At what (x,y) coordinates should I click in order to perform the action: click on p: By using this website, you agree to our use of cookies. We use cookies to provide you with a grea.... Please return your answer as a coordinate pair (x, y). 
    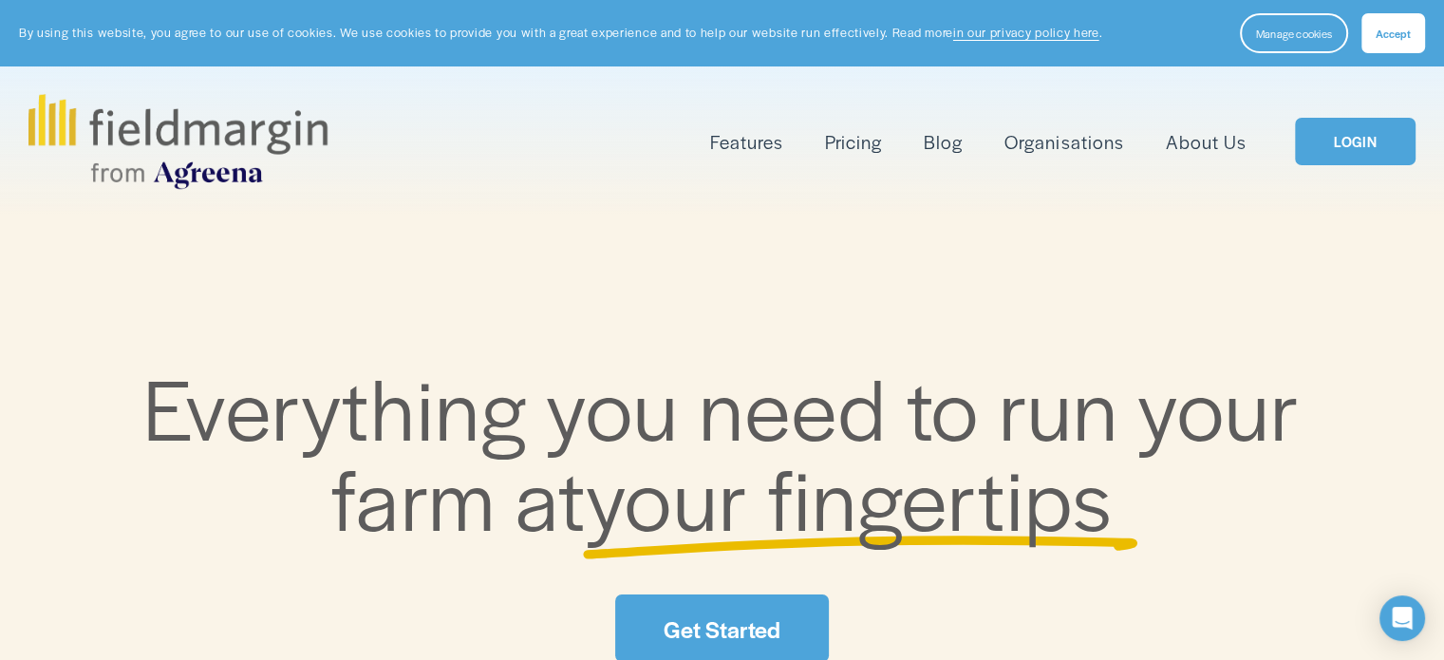
    Looking at the image, I should click on (560, 32).